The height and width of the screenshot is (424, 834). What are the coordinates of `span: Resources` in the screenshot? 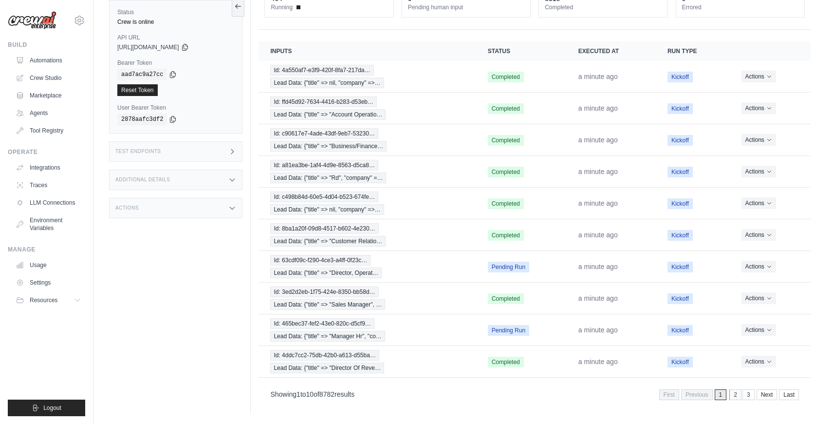 It's located at (43, 300).